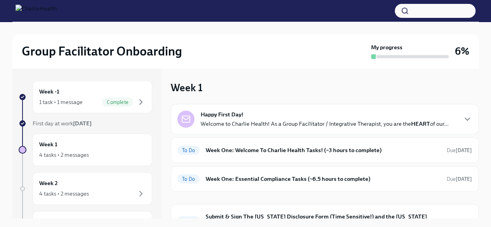  I want to click on h6: Week 3, so click(49, 222).